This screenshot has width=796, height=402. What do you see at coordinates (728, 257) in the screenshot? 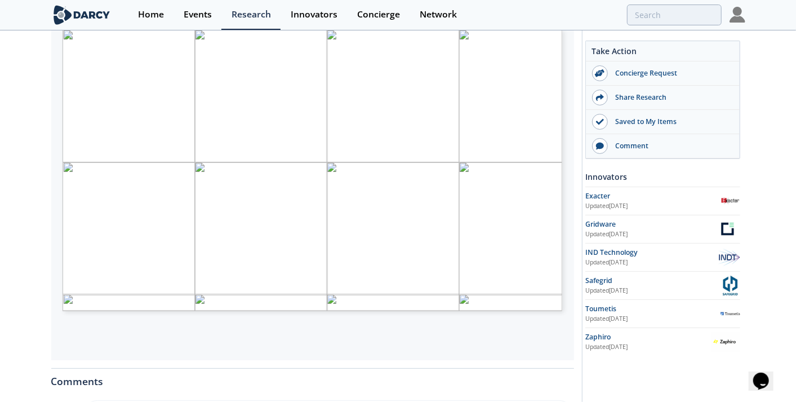
I see `img: IND Technology` at bounding box center [728, 257].